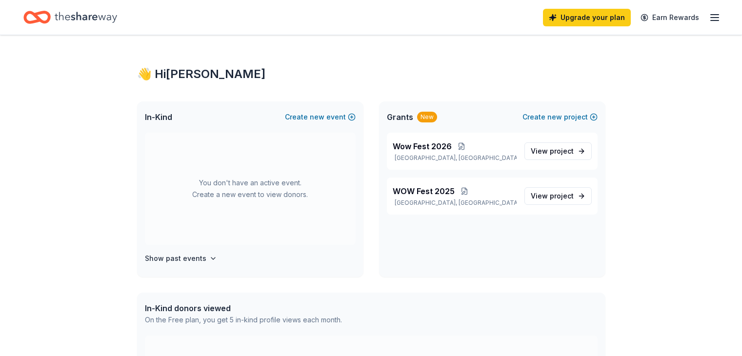 The image size is (742, 356). What do you see at coordinates (181, 258) in the screenshot?
I see `button: Show past events` at bounding box center [181, 258].